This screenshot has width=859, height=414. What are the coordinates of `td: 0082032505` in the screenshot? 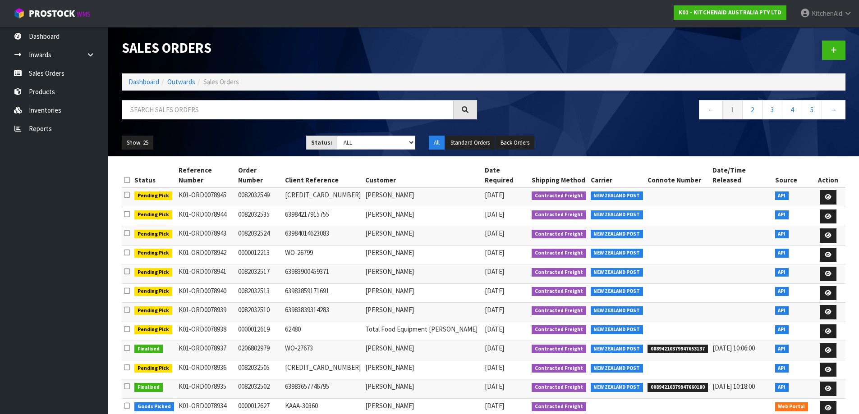 It's located at (259, 370).